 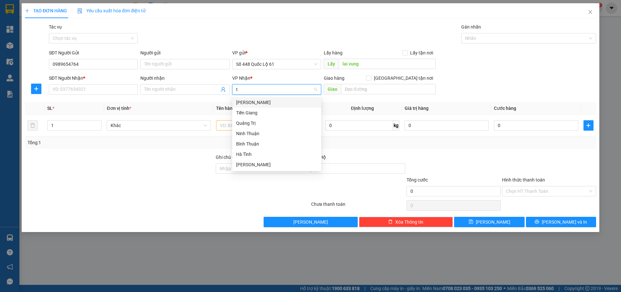 I want to click on button: deleteXóa Thông tin, so click(x=406, y=222).